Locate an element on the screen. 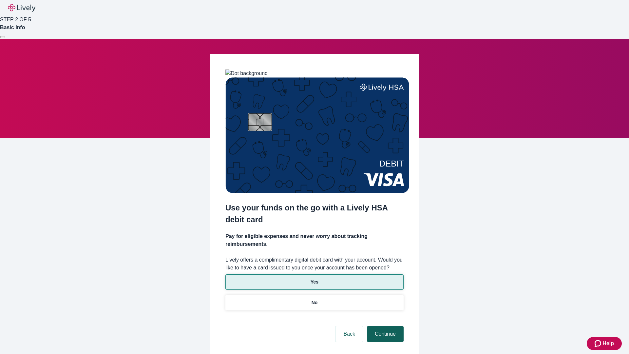  p: Yes is located at coordinates (314, 282).